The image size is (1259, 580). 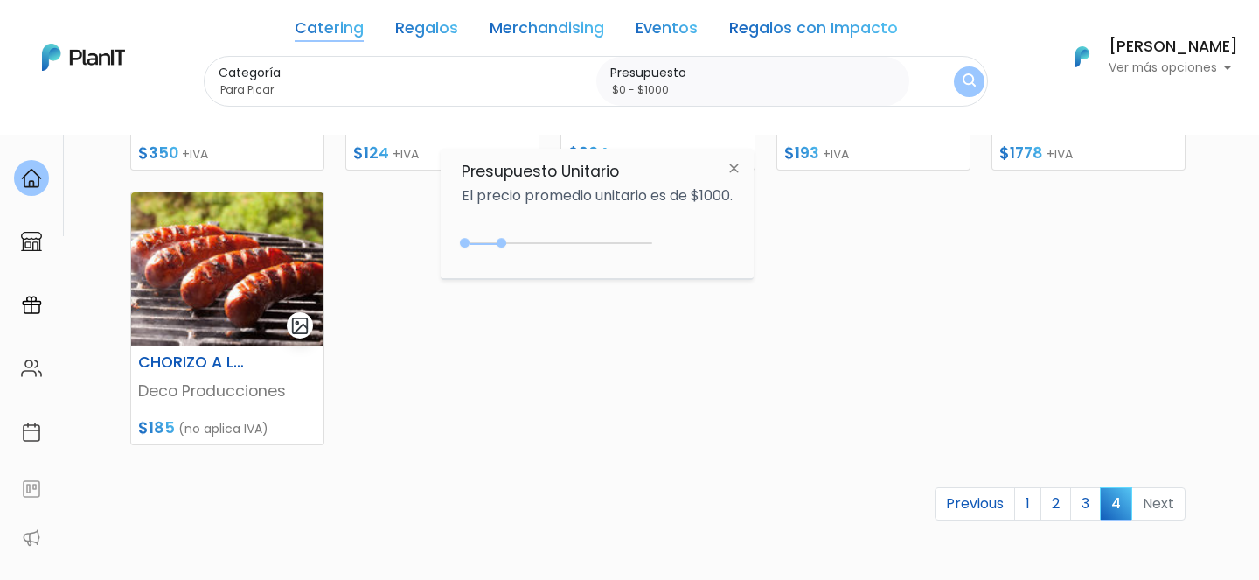 I want to click on img: gallery-light, so click(x=300, y=325).